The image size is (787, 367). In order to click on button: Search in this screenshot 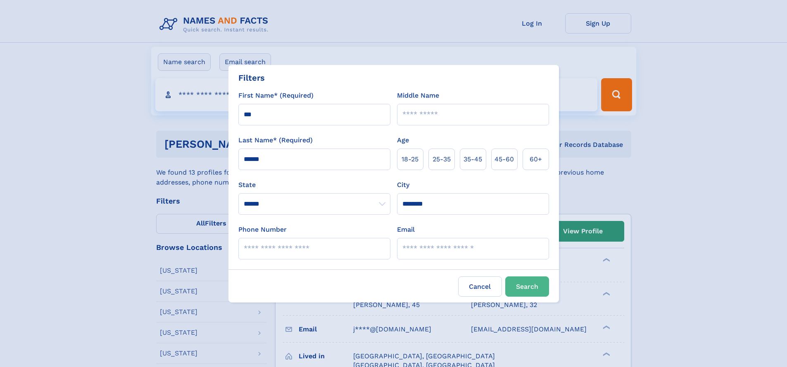, I will do `click(527, 286)`.